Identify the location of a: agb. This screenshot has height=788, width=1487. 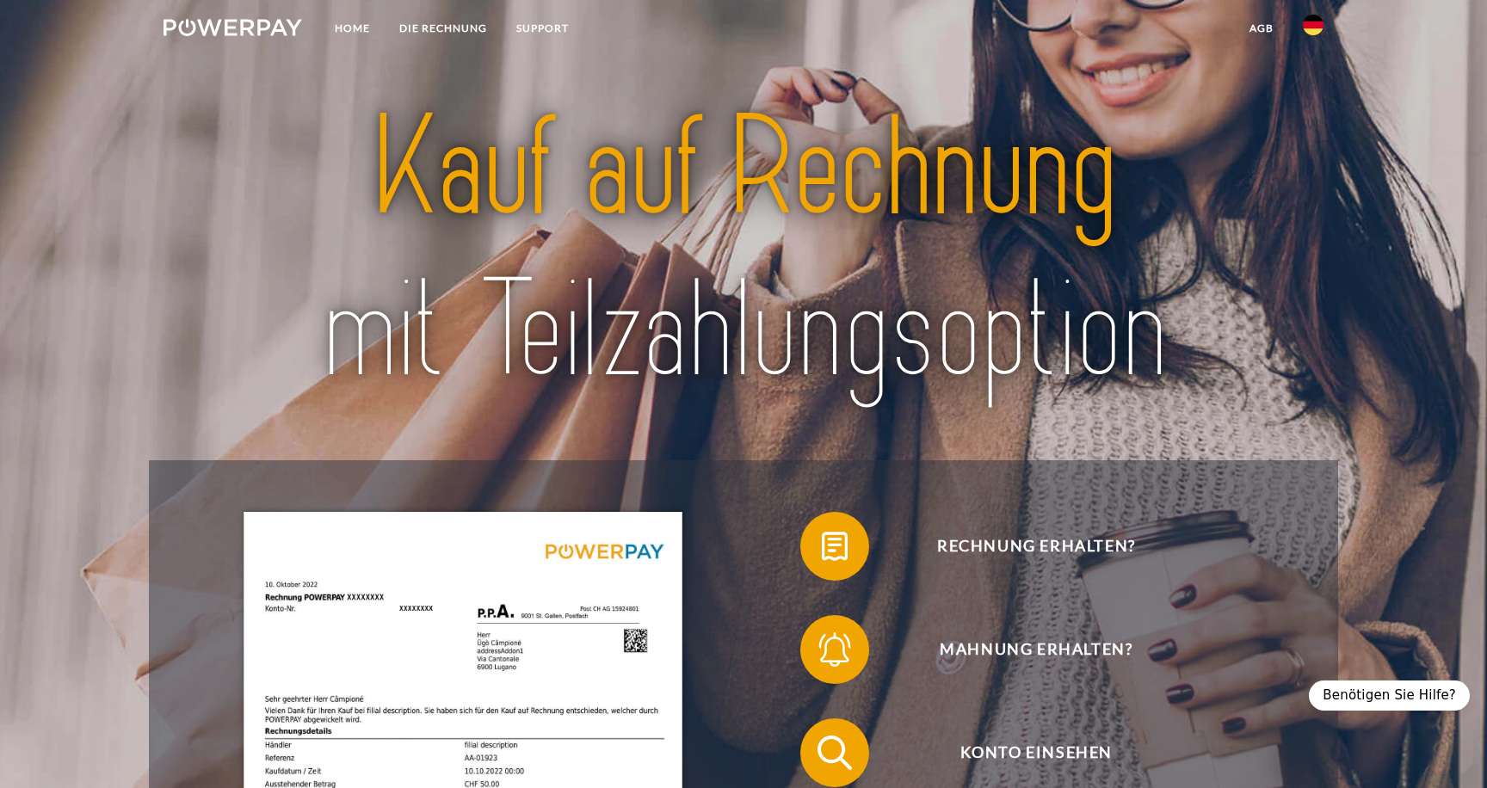
(1262, 28).